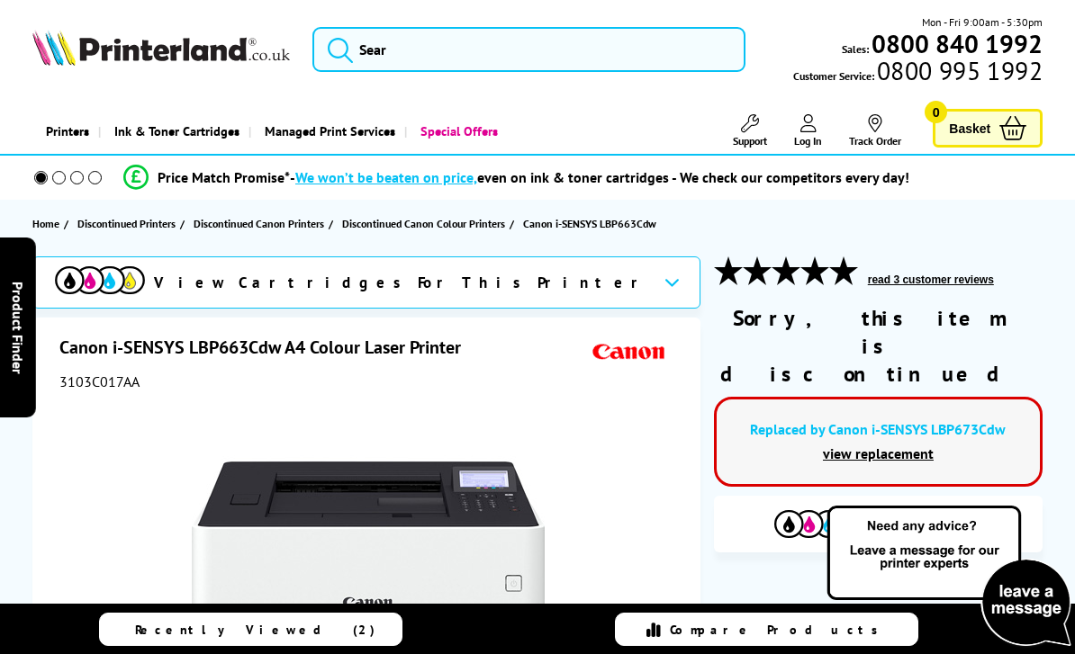 This screenshot has height=654, width=1075. I want to click on span: Discontinued Canon Colour Printers, so click(423, 223).